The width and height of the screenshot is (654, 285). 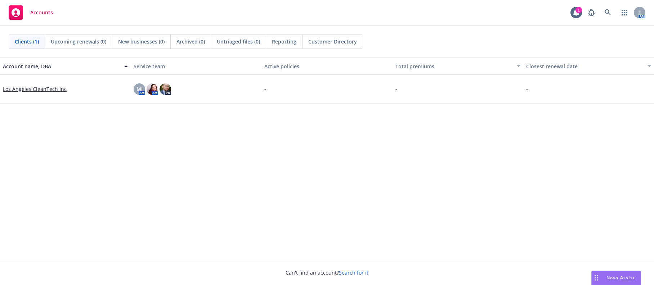 I want to click on span: Can't find an account?, so click(x=327, y=273).